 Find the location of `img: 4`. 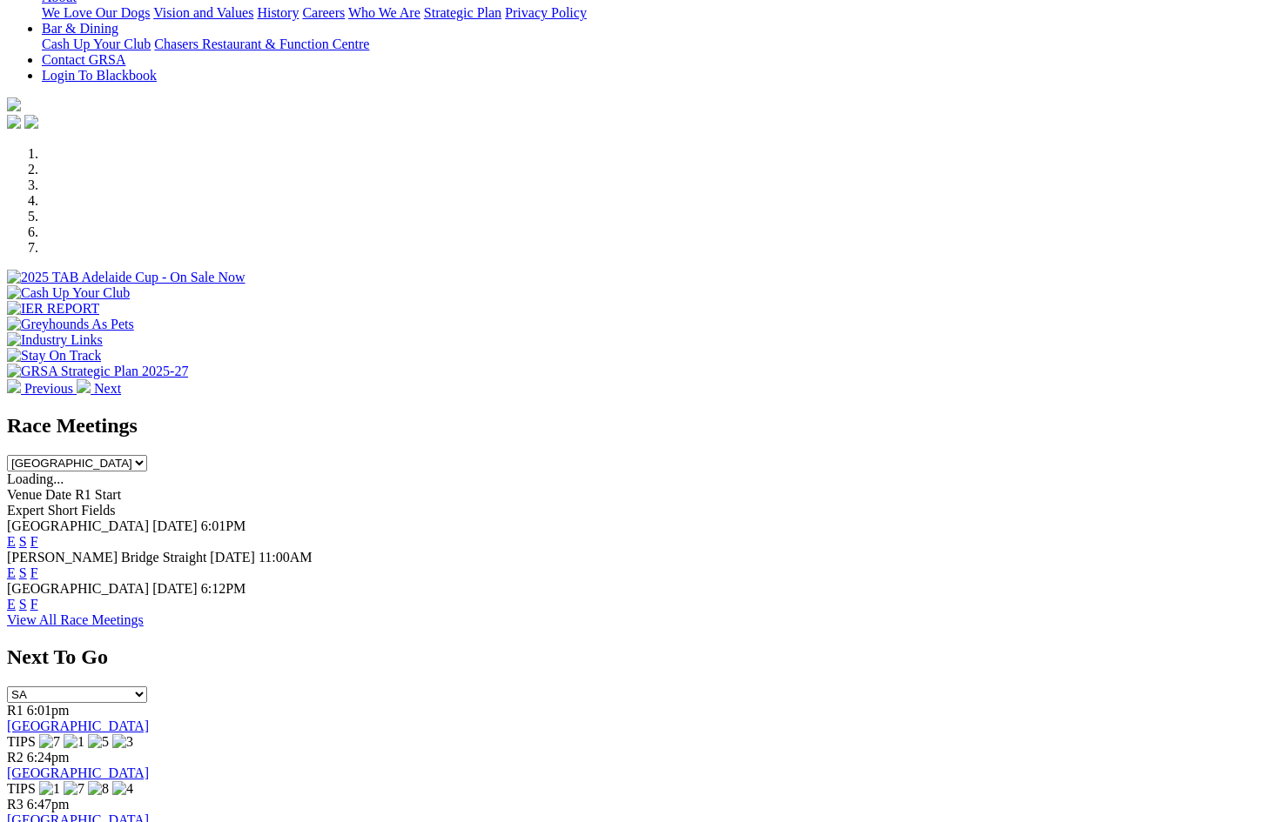

img: 4 is located at coordinates (123, 789).